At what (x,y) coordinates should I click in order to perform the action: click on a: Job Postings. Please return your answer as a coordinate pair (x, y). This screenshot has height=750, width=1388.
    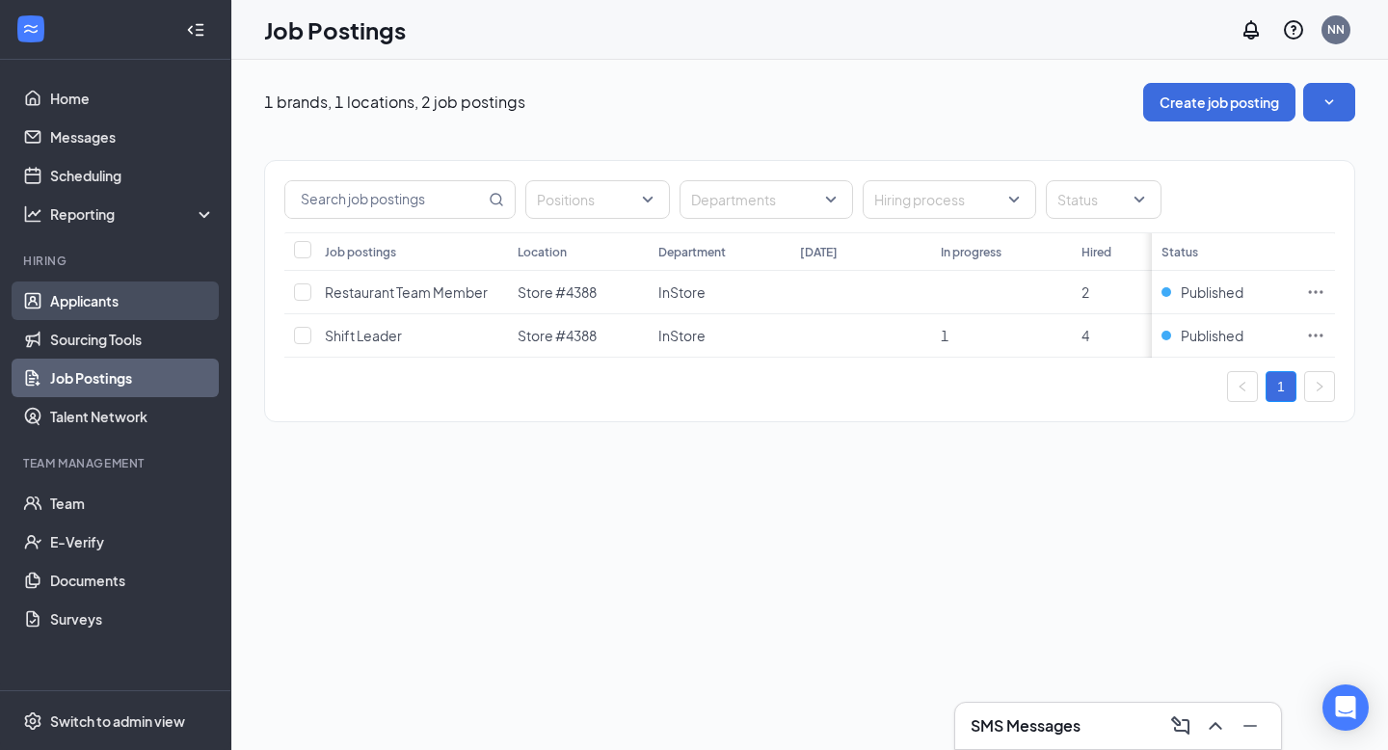
    Looking at the image, I should click on (132, 378).